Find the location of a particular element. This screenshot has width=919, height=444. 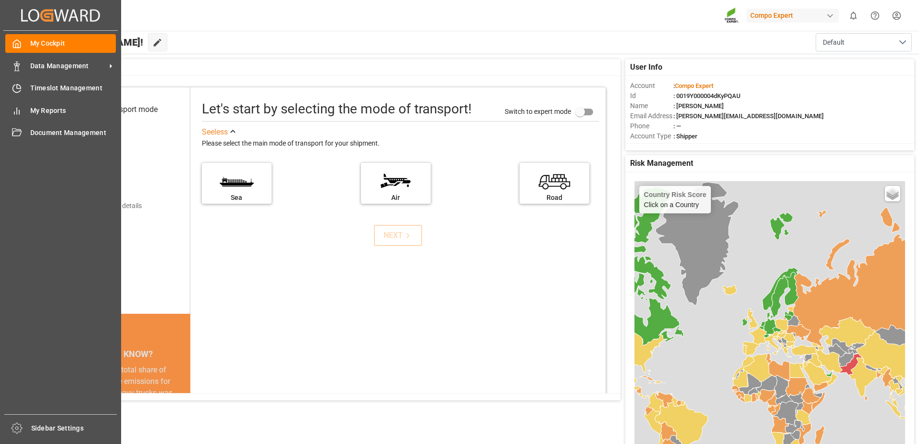

a: Document Management is located at coordinates (61, 133).